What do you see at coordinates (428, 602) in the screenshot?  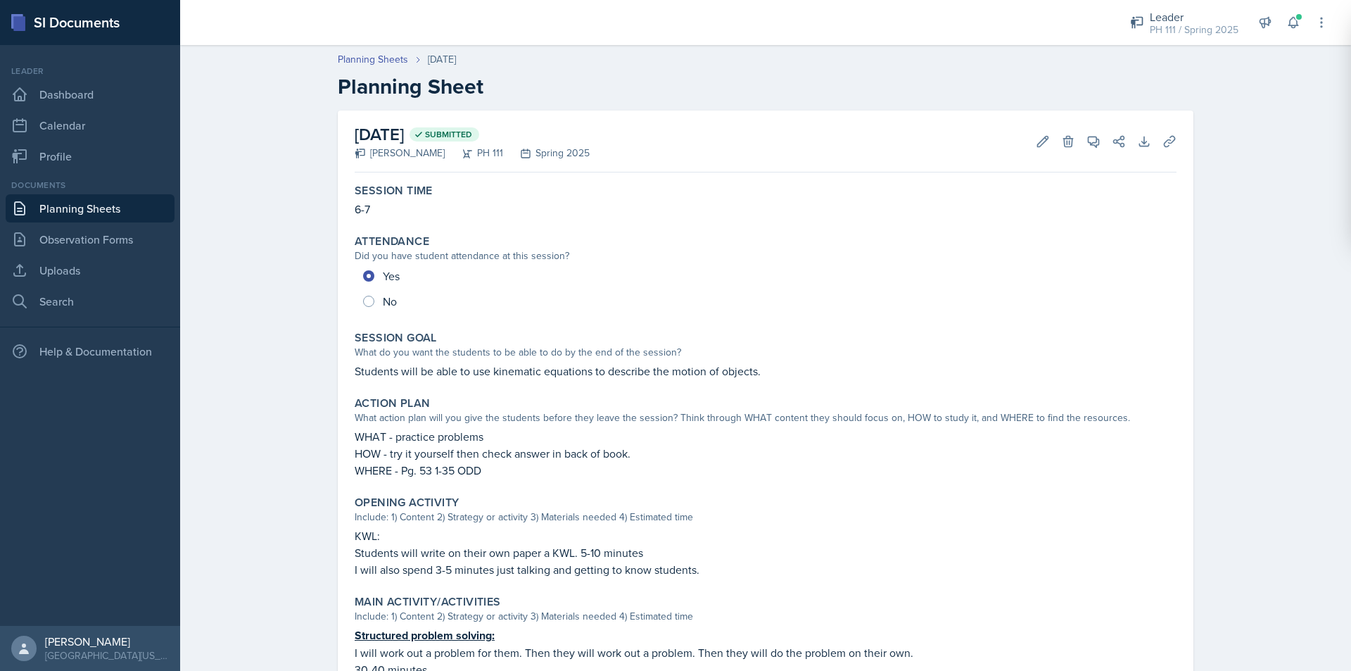 I see `label: Main Activity/Activities` at bounding box center [428, 602].